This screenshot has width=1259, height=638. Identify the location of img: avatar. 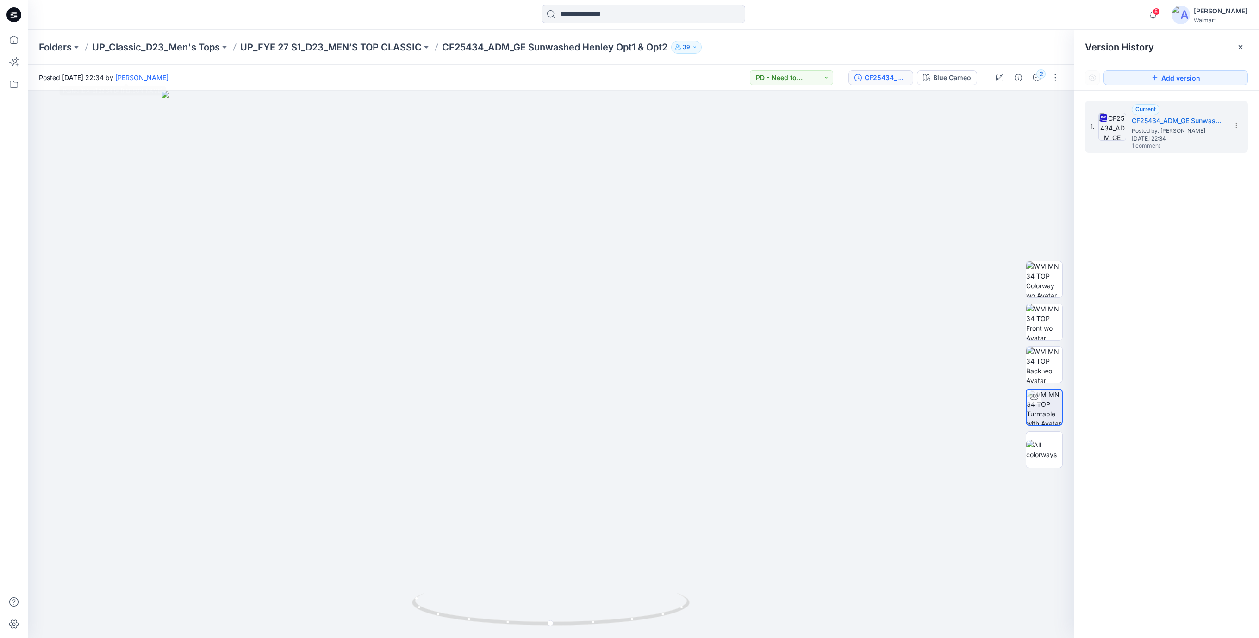
(1181, 15).